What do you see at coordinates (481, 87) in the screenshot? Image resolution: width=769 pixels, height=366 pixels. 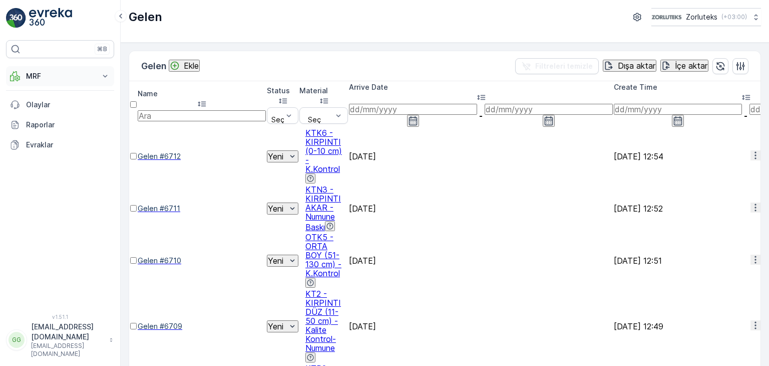 I see `p: Arrive Date` at bounding box center [481, 87].